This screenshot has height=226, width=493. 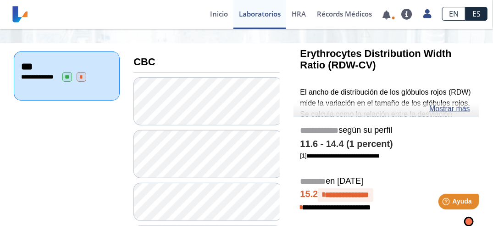 What do you see at coordinates (145, 61) in the screenshot?
I see `b: CBC` at bounding box center [145, 61].